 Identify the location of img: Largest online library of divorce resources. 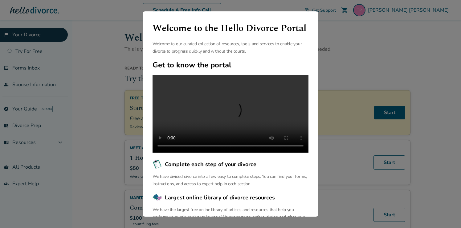
(157, 198).